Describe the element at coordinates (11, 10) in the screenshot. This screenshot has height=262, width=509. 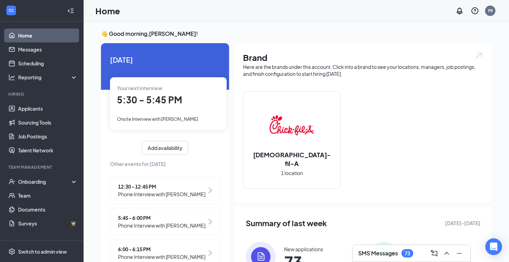
I see `svg: WorkstreamLogo` at that location.